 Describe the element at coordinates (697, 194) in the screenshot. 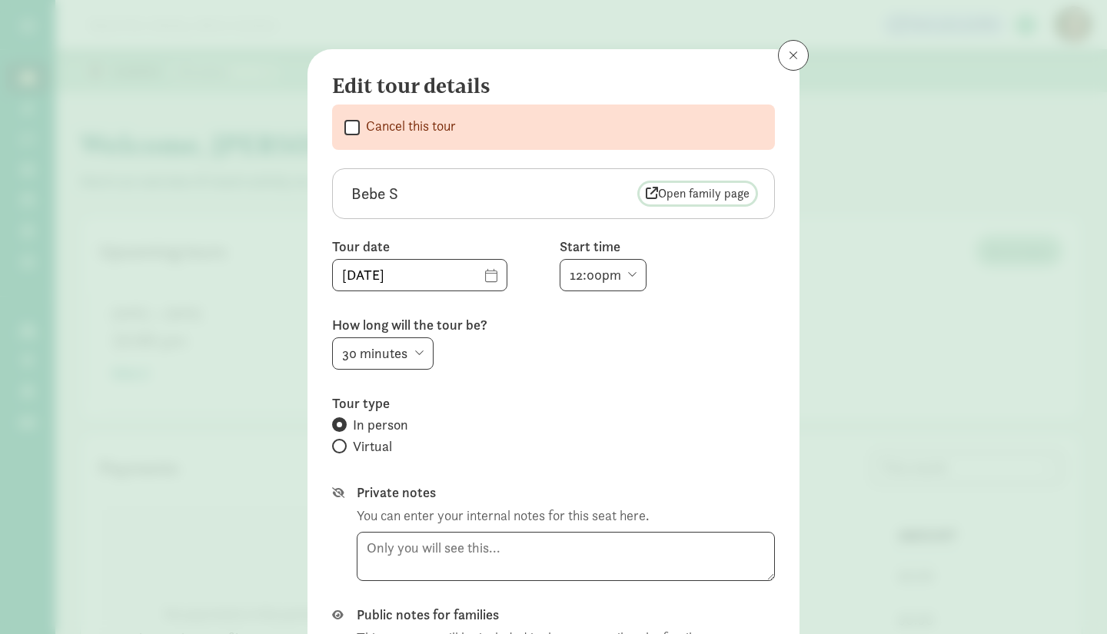

I see `span: Open family page` at that location.